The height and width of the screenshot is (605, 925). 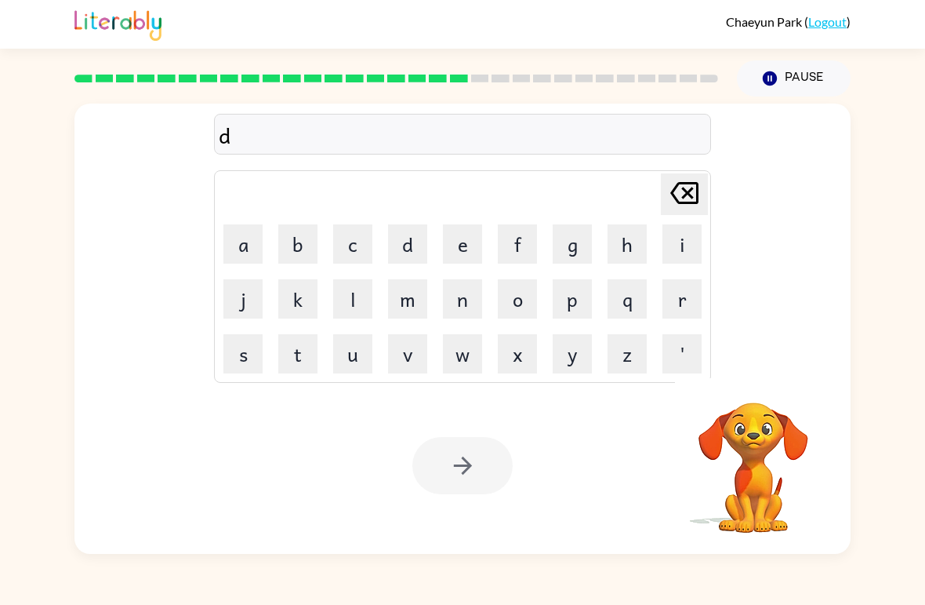 I want to click on button: d, so click(x=408, y=244).